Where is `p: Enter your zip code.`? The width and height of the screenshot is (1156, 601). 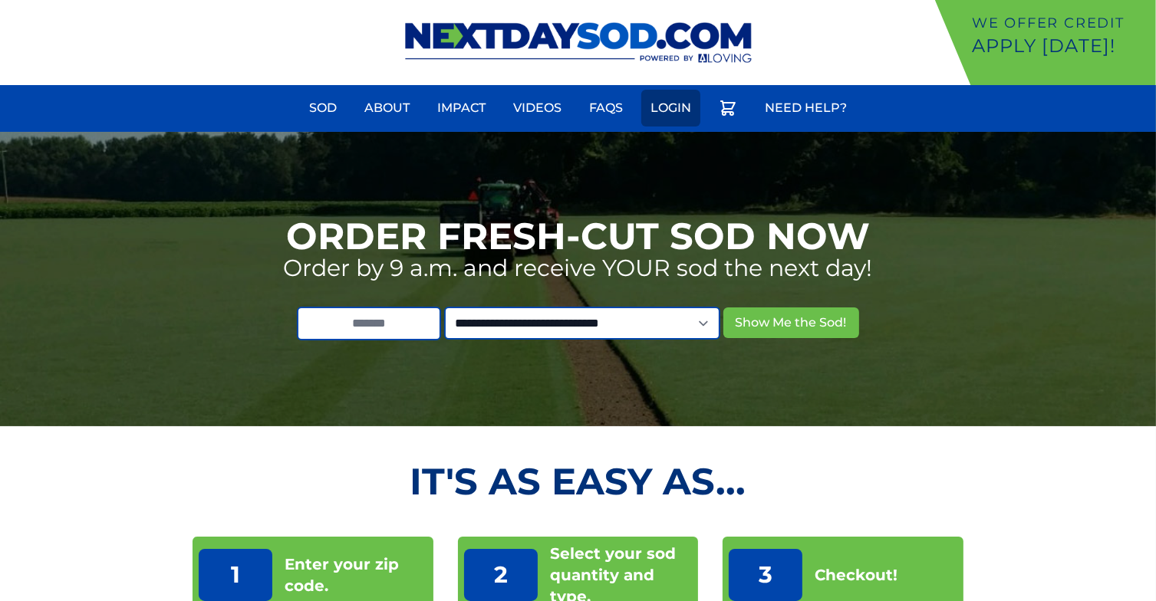
p: Enter your zip code. is located at coordinates (356, 575).